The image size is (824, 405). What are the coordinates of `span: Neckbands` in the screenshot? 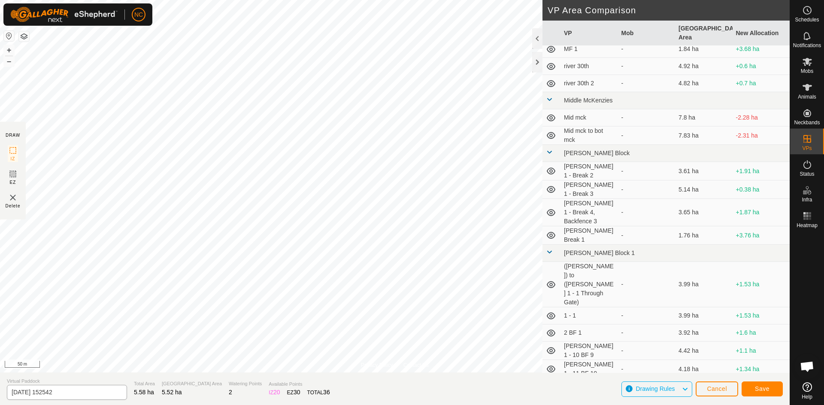 It's located at (807, 123).